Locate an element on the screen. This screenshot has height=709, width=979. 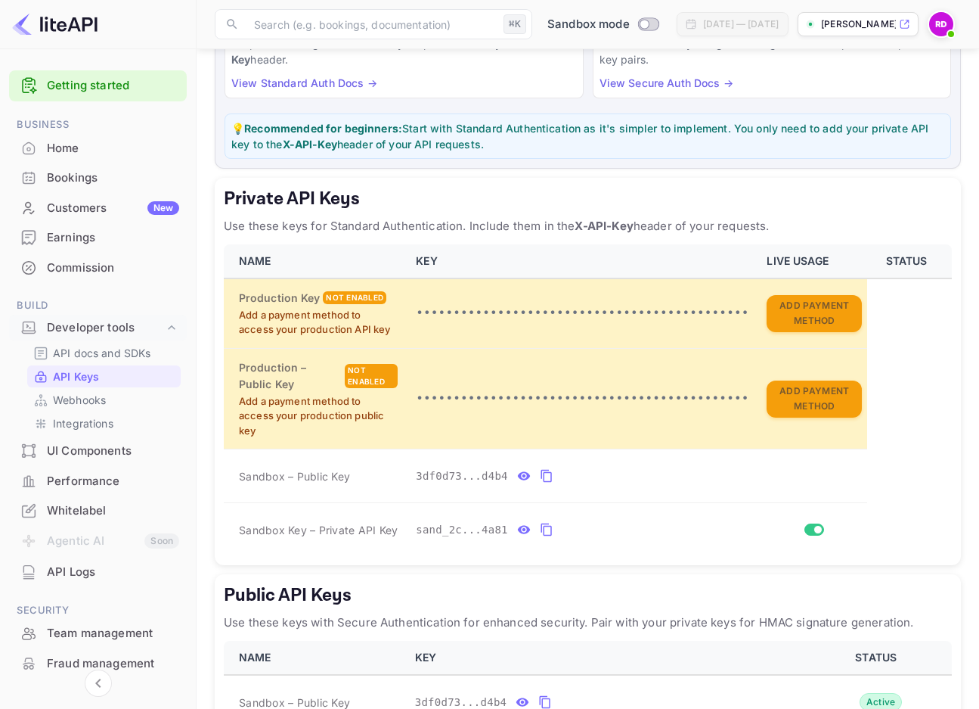
p: Use these keys for Standard Authentication. Include them in the header of your requests. is located at coordinates (588, 226).